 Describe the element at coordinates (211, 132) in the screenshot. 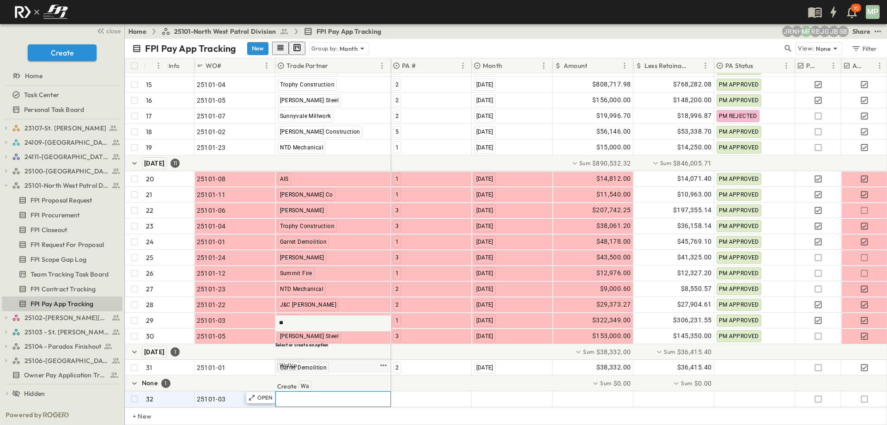

I see `span: 25101-02` at that location.